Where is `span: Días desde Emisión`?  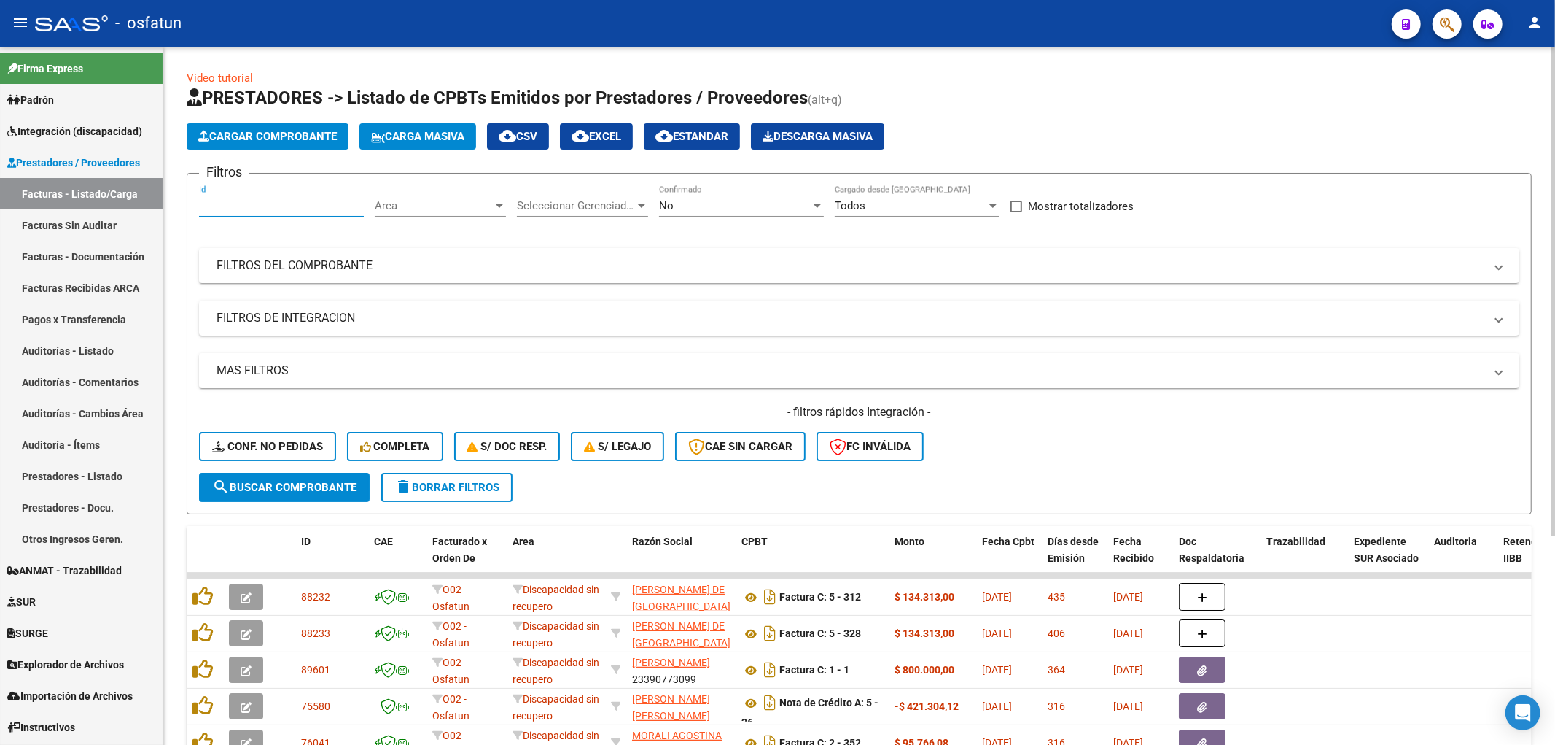 span: Días desde Emisión is located at coordinates (1073, 549).